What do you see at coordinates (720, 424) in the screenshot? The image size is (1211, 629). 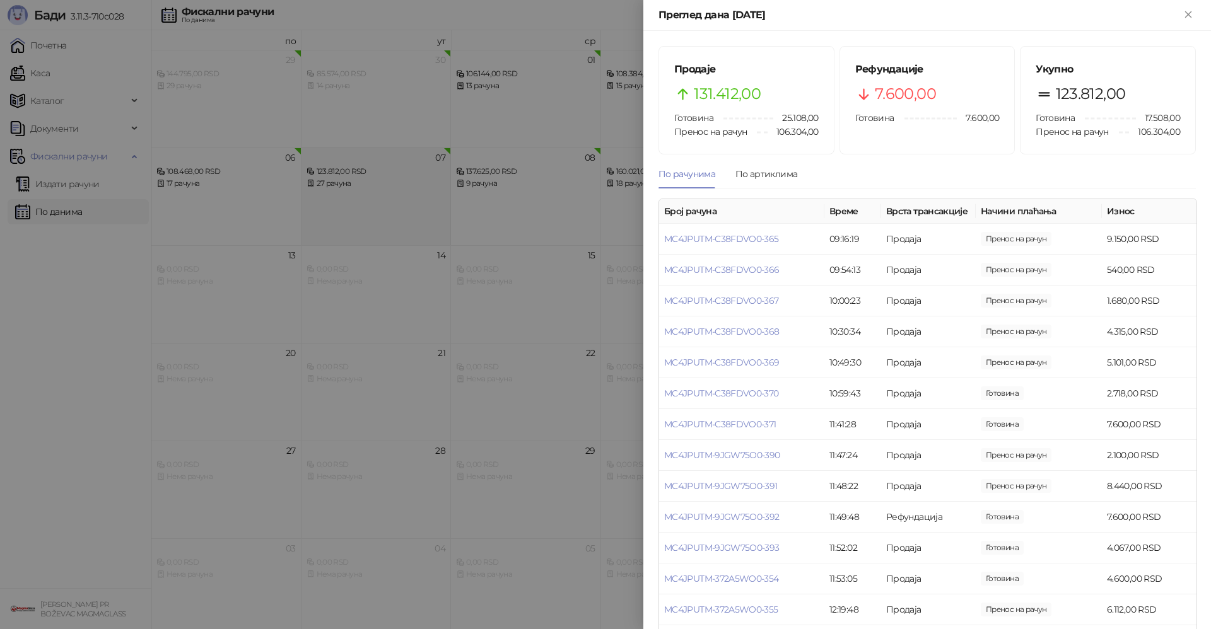 I see `a: MC4JPUTM-C38FDVO0-371` at bounding box center [720, 424].